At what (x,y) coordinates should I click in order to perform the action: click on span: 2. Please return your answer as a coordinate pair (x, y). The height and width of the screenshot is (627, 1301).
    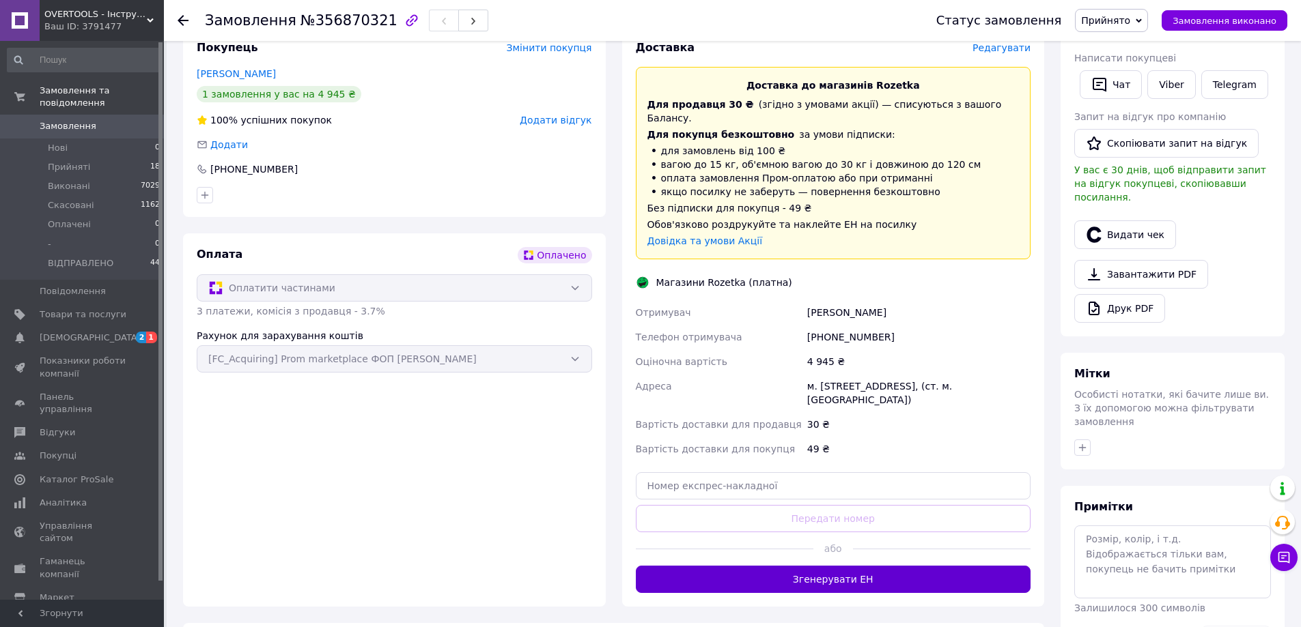
    Looking at the image, I should click on (141, 337).